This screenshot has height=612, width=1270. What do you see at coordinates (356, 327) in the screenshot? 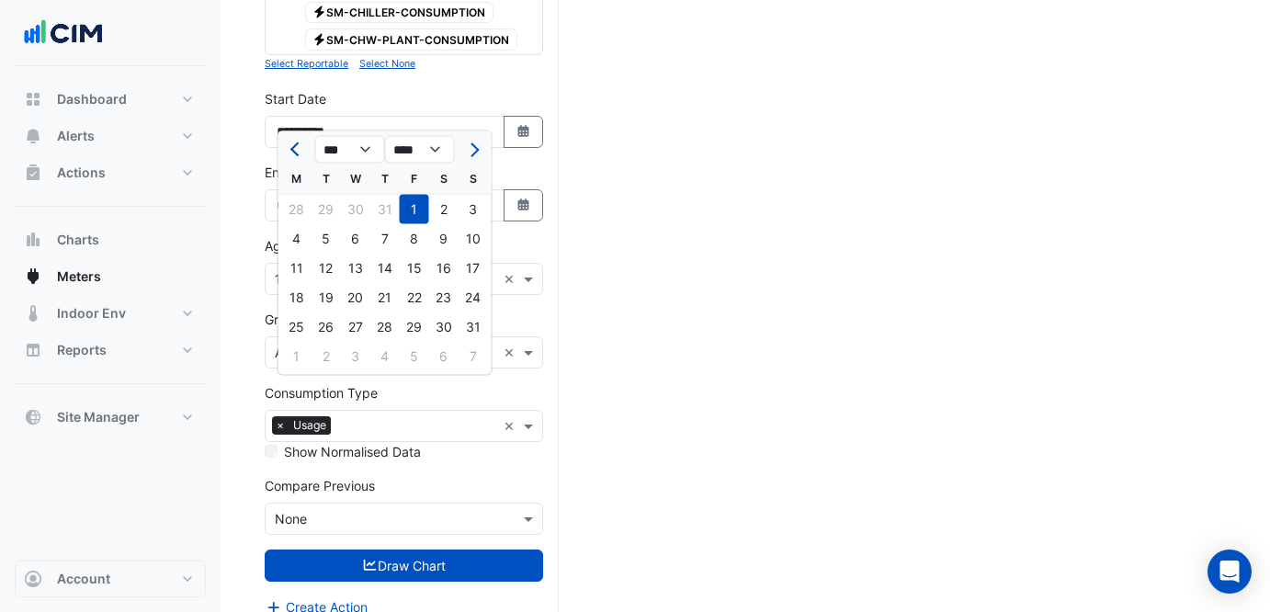
I see `div: 27` at bounding box center [356, 327].